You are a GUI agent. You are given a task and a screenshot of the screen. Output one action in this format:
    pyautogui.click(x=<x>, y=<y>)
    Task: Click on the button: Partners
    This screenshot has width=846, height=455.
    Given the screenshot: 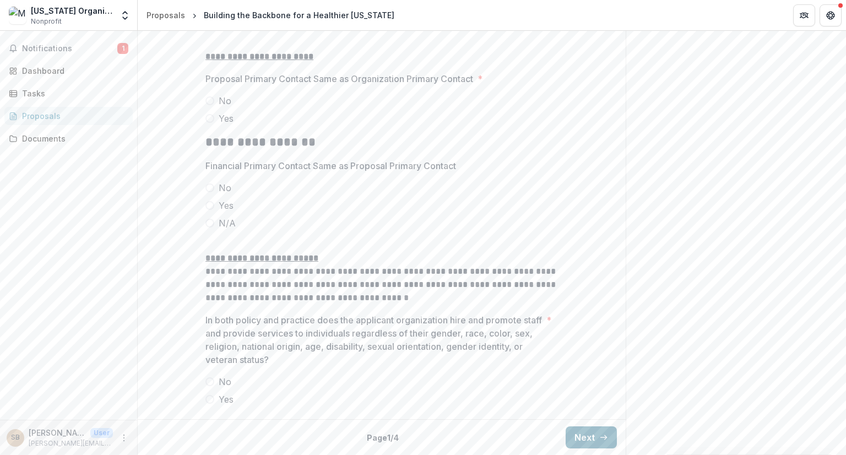 What is the action you would take?
    pyautogui.click(x=804, y=15)
    